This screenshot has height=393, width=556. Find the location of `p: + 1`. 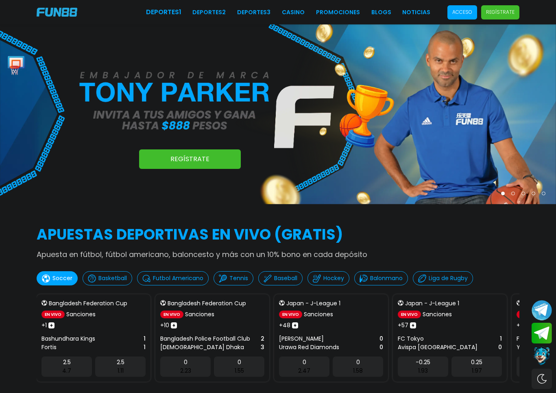

p: + 1 is located at coordinates (44, 326).